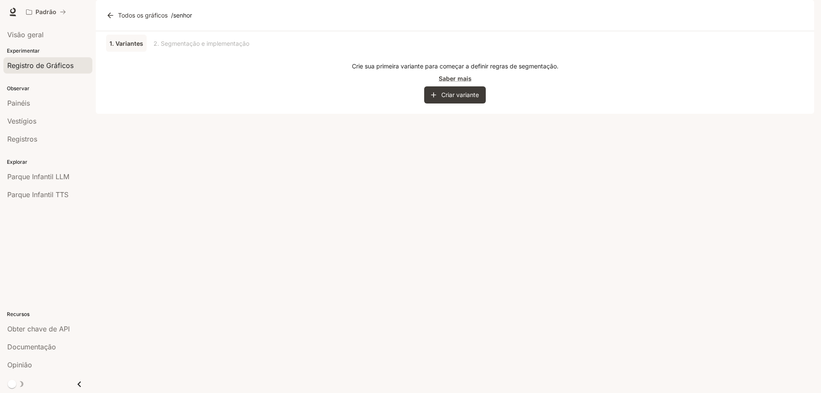 The height and width of the screenshot is (393, 821). What do you see at coordinates (143, 15) in the screenshot?
I see `font: Todos os gráficos` at bounding box center [143, 15].